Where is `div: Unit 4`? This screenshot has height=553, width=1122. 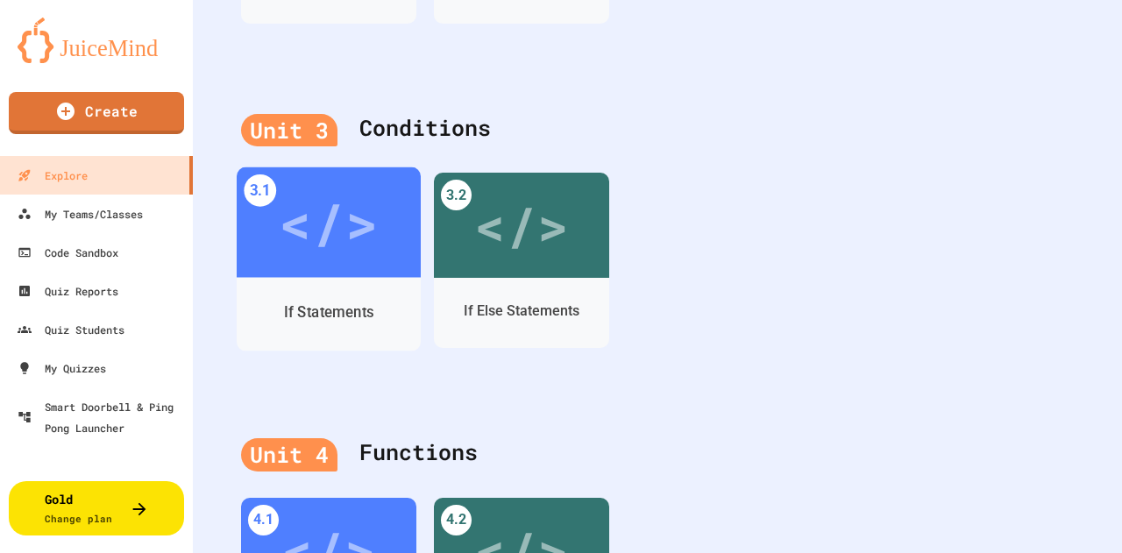 div: Unit 4 is located at coordinates (289, 455).